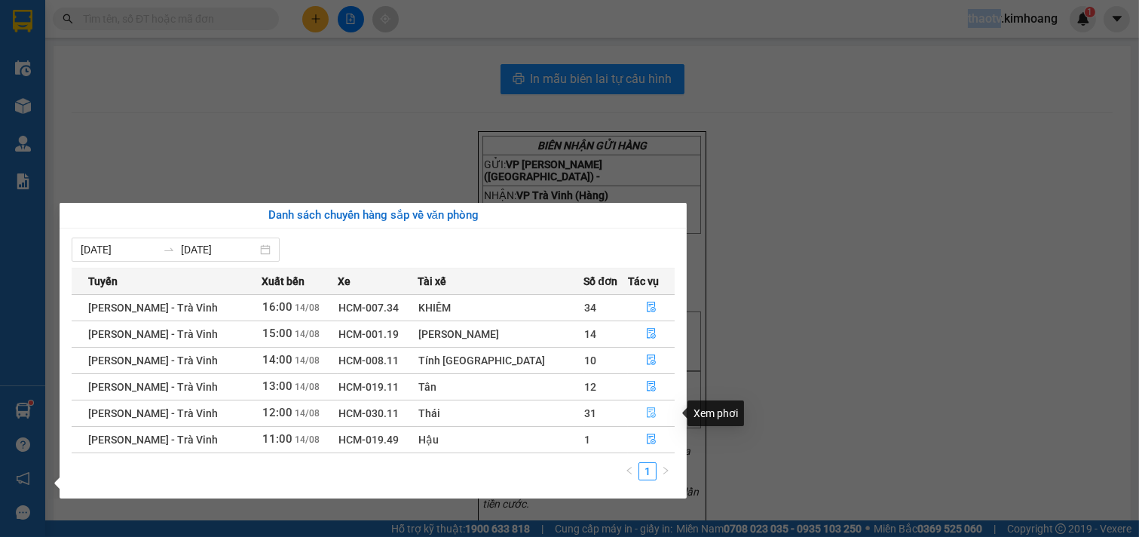  What do you see at coordinates (78, 72) in the screenshot?
I see `span: VP Duyên Hải` at bounding box center [78, 72].